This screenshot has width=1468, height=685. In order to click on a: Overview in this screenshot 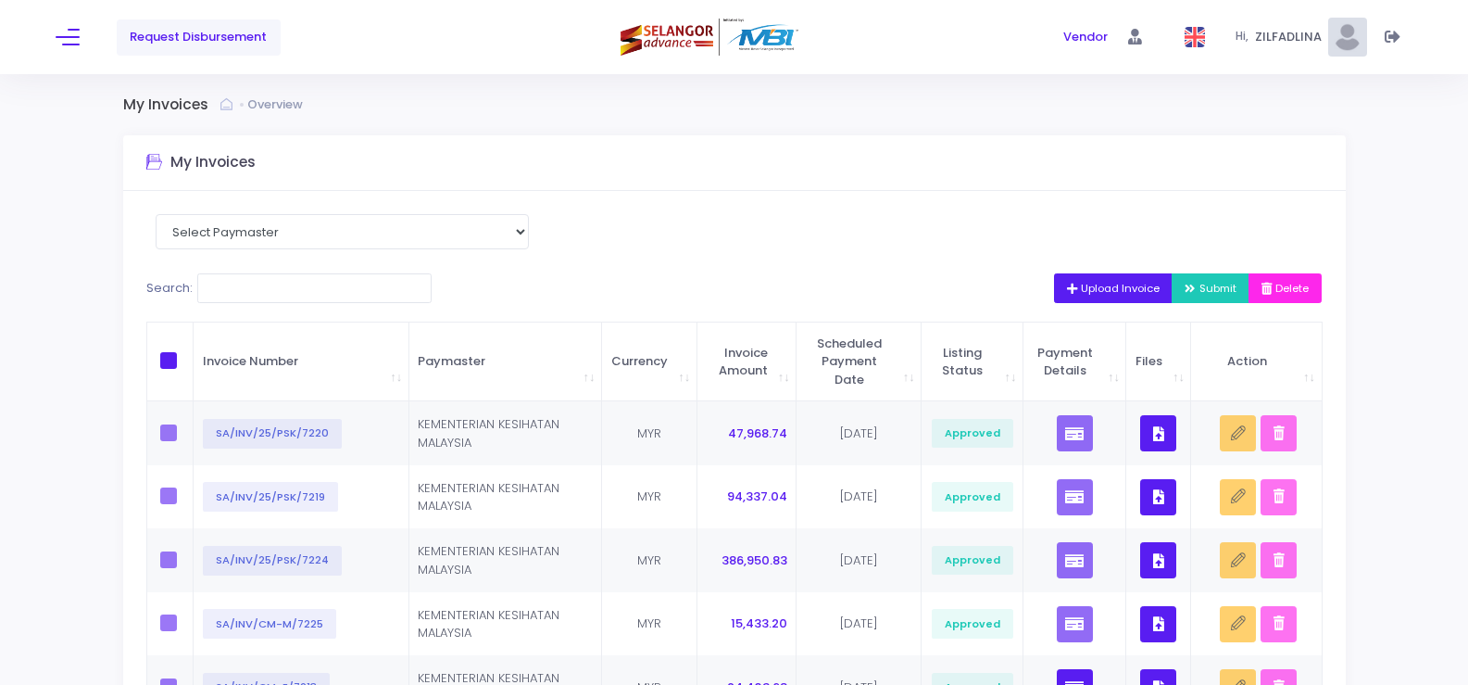, I will do `click(277, 105)`.